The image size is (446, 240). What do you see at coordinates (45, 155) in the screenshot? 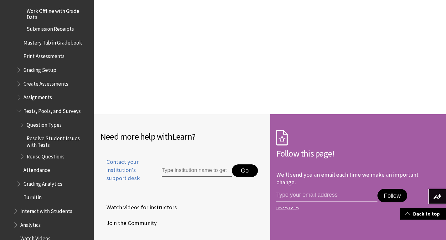
I see `span: Reuse Questions` at bounding box center [45, 155].